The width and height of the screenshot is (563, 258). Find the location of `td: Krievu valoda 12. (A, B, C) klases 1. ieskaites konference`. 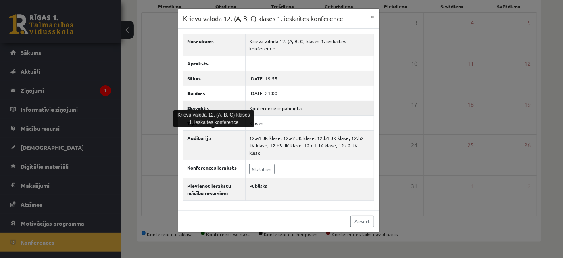

td: Krievu valoda 12. (A, B, C) klases 1. ieskaites konference is located at coordinates (310, 44).